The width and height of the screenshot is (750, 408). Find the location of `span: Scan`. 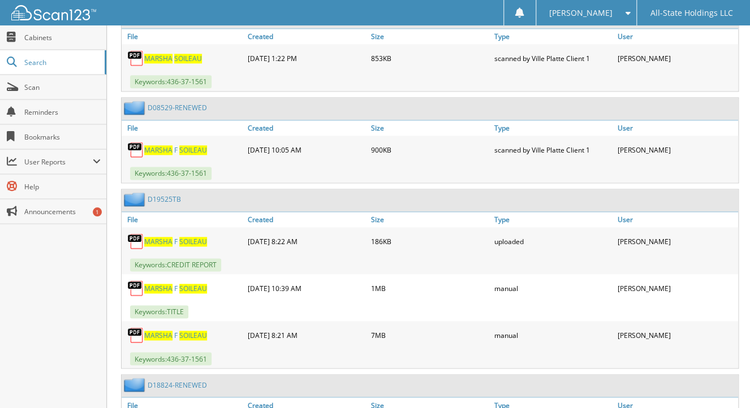

span: Scan is located at coordinates (62, 87).